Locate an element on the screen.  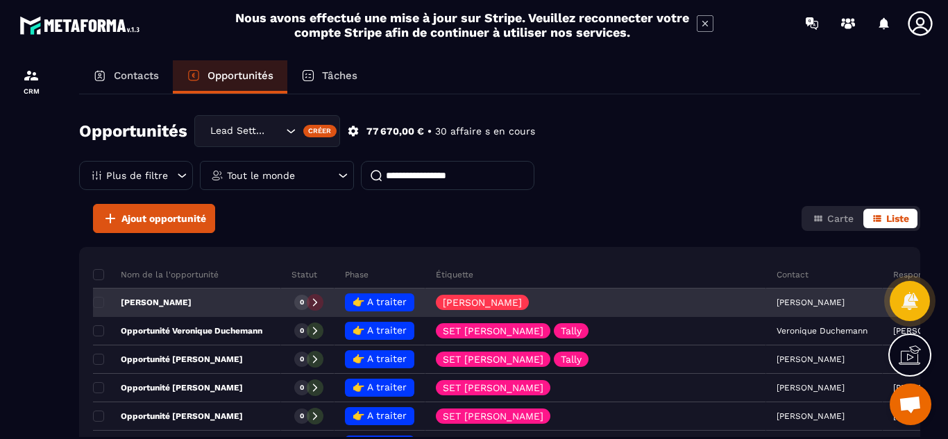
img: logo is located at coordinates (82, 25).